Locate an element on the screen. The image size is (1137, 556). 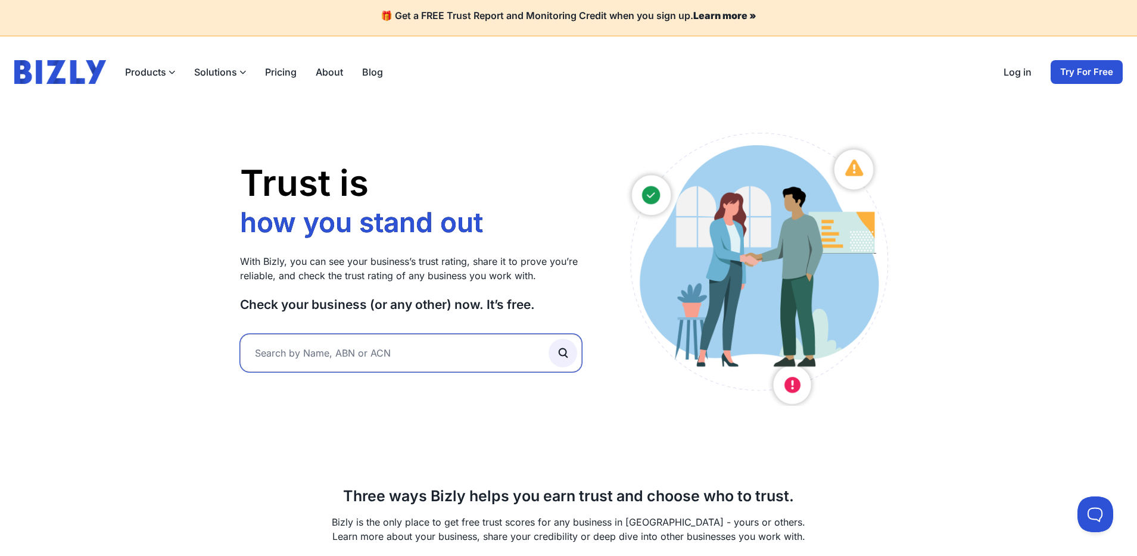
a: Learn more » is located at coordinates (725, 15).